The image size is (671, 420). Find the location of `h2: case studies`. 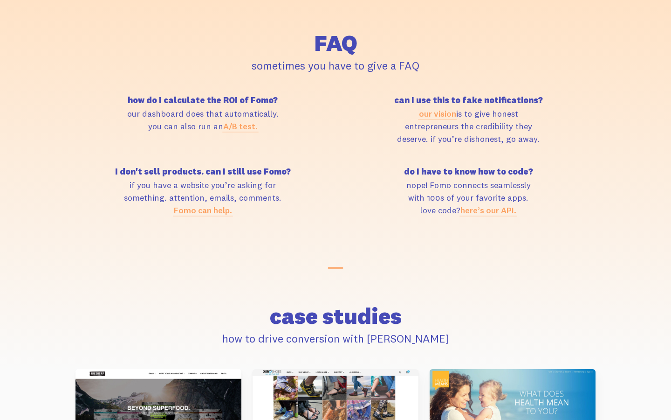

h2: case studies is located at coordinates (336, 316).